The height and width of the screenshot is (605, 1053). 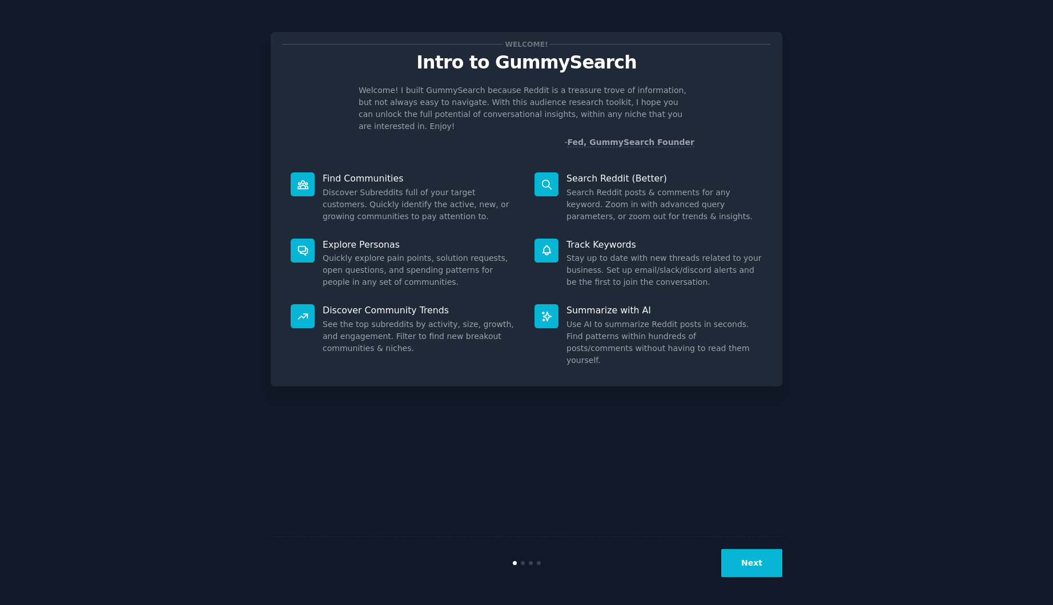 What do you see at coordinates (420, 244) in the screenshot?
I see `p: Explore Personas` at bounding box center [420, 244].